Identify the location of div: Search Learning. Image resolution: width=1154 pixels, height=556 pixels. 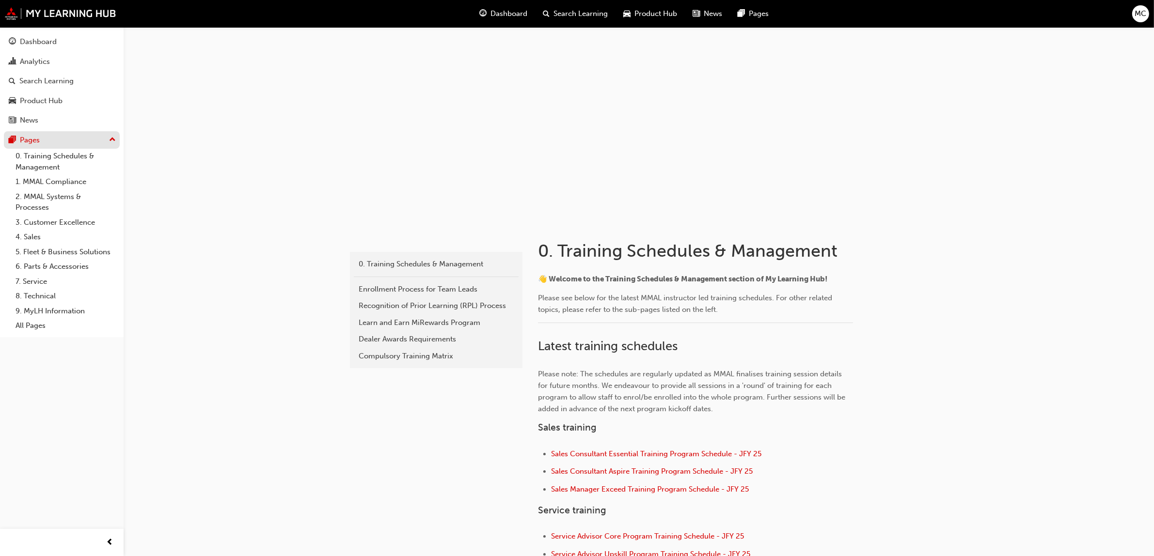
(47, 81).